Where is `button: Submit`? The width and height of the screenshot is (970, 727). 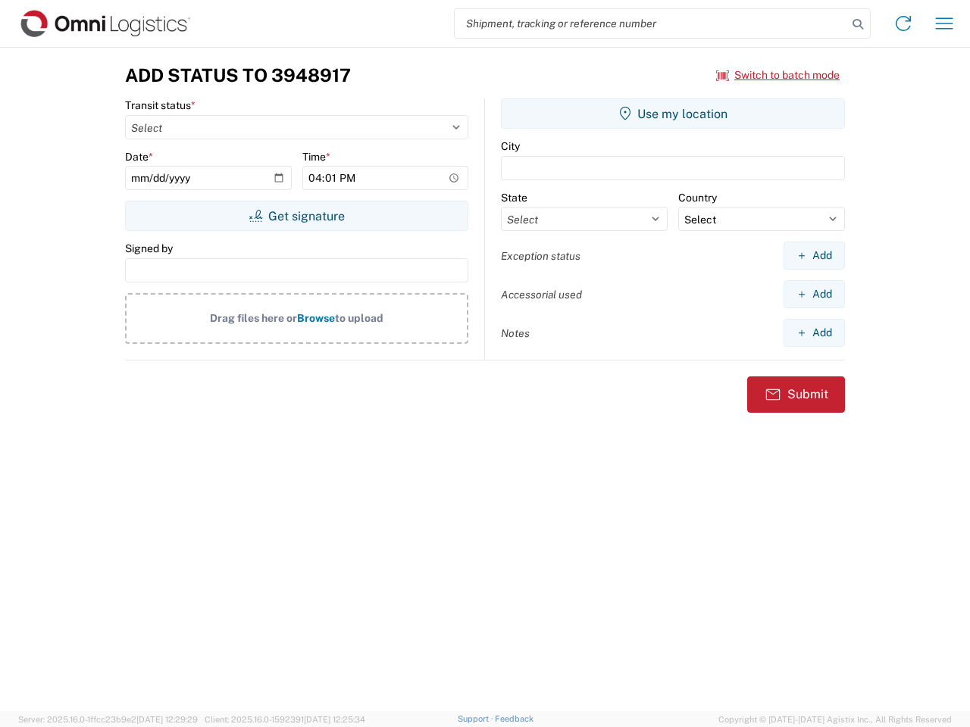 button: Submit is located at coordinates (795, 395).